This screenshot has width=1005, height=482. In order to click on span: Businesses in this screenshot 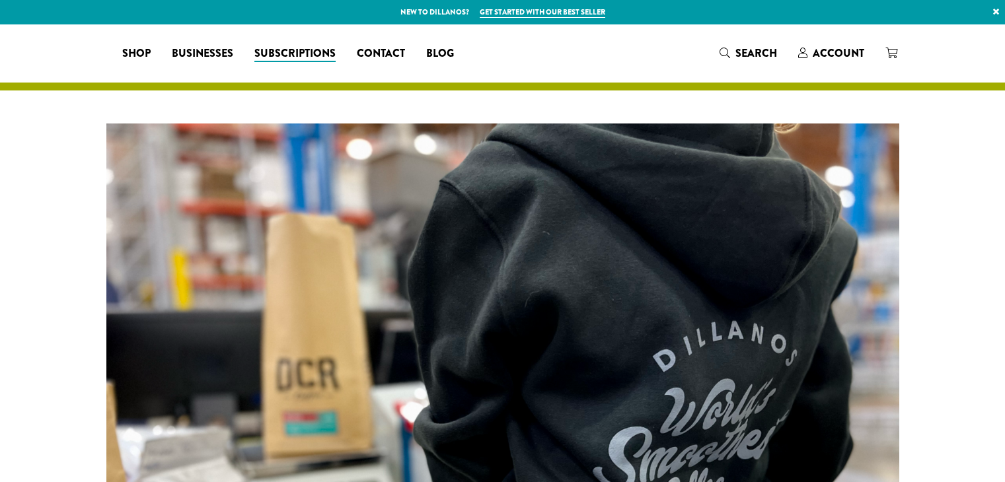, I will do `click(202, 54)`.